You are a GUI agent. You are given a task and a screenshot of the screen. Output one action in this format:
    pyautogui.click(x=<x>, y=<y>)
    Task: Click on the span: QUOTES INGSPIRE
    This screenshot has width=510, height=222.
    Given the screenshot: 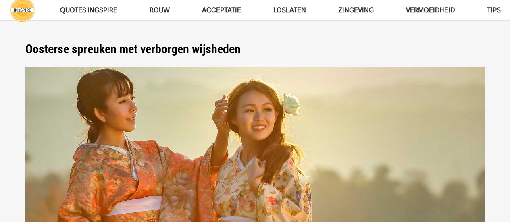 What is the action you would take?
    pyautogui.click(x=89, y=10)
    